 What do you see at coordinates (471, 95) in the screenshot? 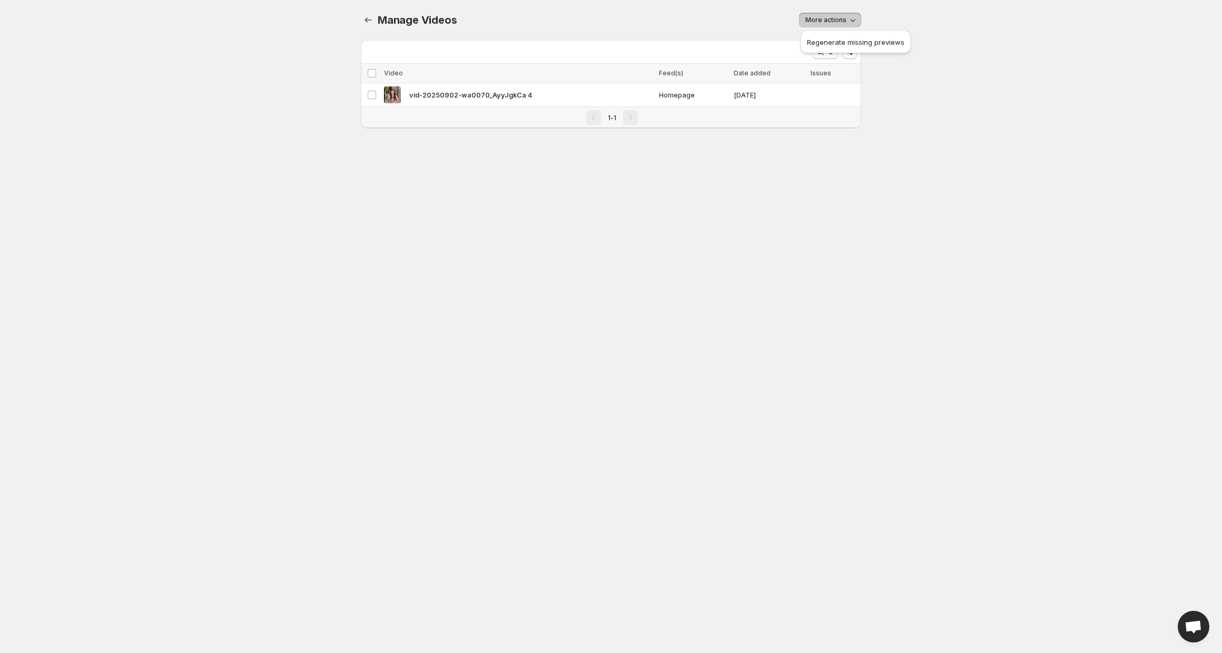
I see `span: vid-20250902-wa0070_AyyJgkCa 4` at bounding box center [471, 95].